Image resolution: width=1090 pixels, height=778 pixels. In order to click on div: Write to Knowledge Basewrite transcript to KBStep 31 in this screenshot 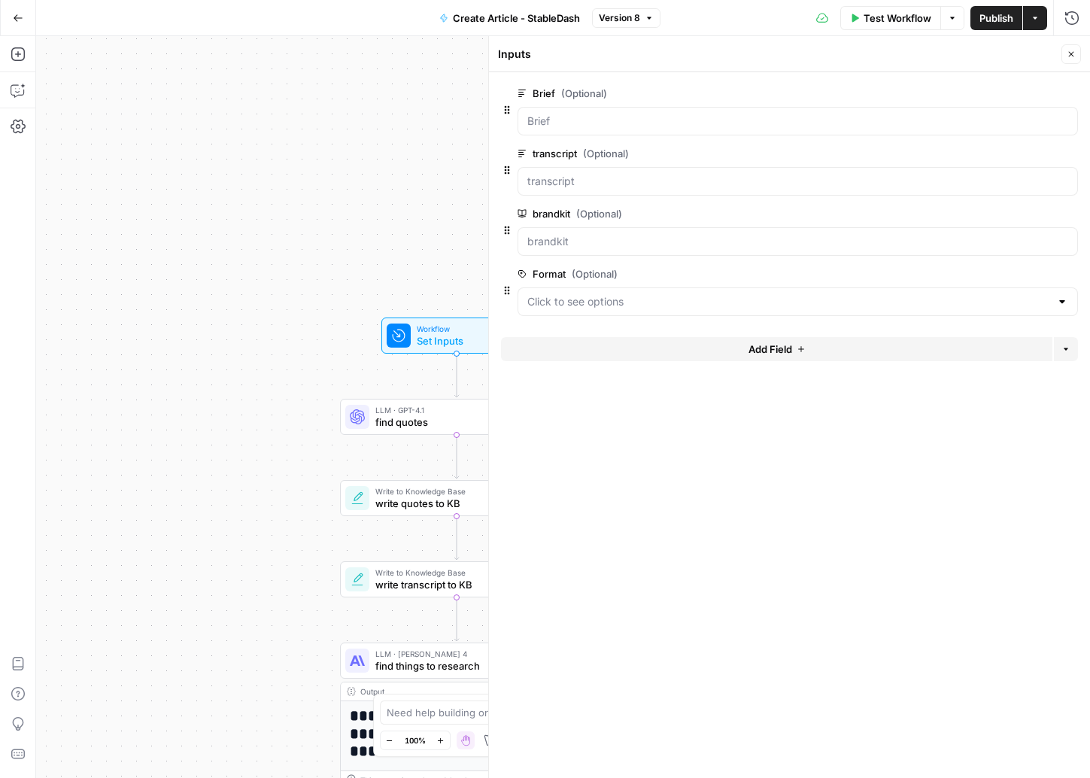, I will do `click(457, 579)`.